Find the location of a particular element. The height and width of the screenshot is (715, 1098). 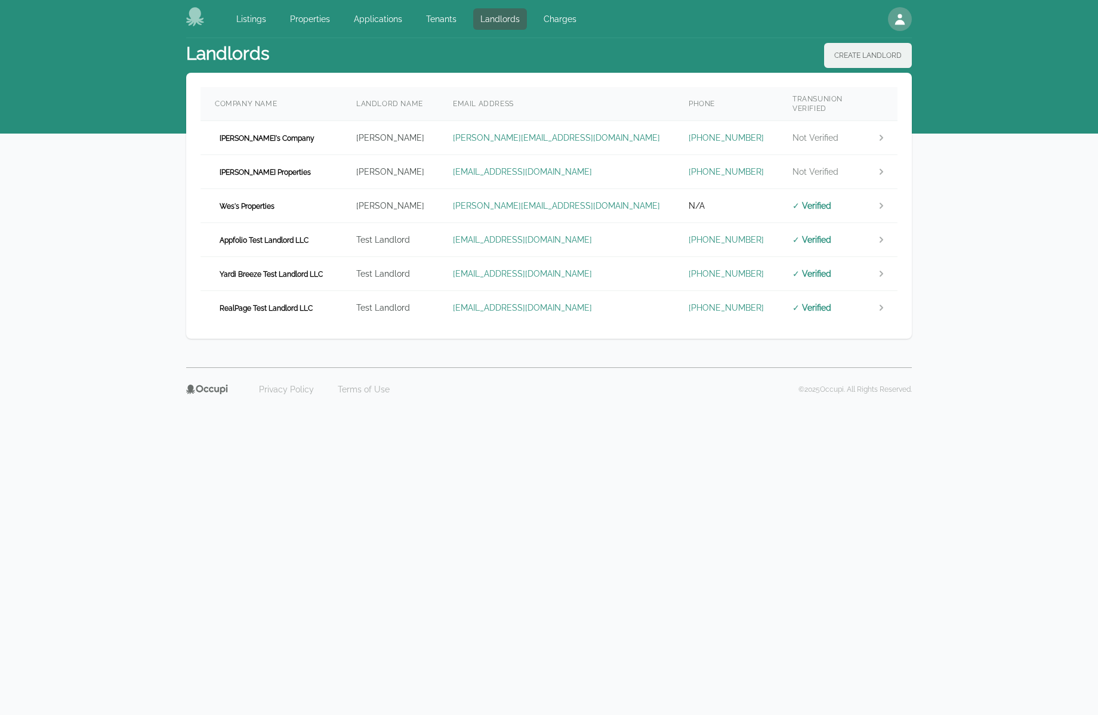

span: RealPage Test Landlord LLC is located at coordinates (266, 308).